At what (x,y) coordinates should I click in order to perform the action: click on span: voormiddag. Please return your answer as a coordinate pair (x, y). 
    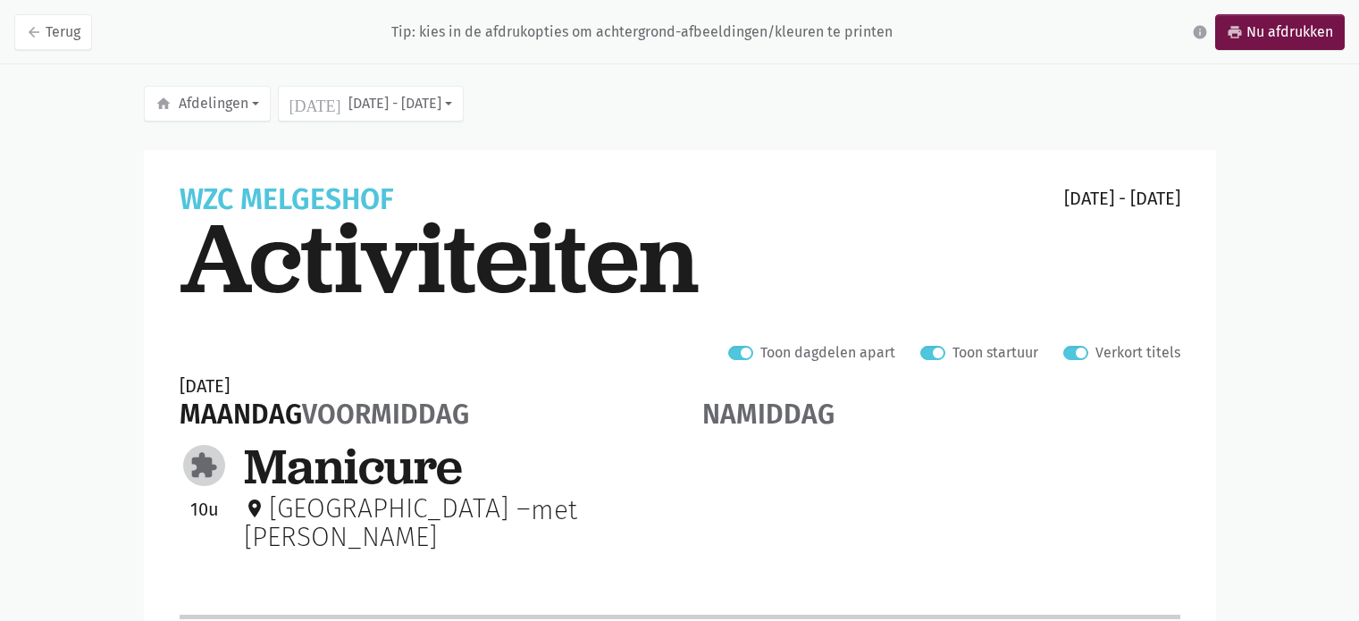
    Looking at the image, I should click on (385, 414).